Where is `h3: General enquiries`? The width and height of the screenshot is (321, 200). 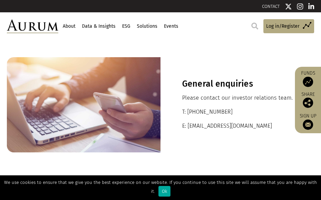 h3: General enquiries is located at coordinates (237, 84).